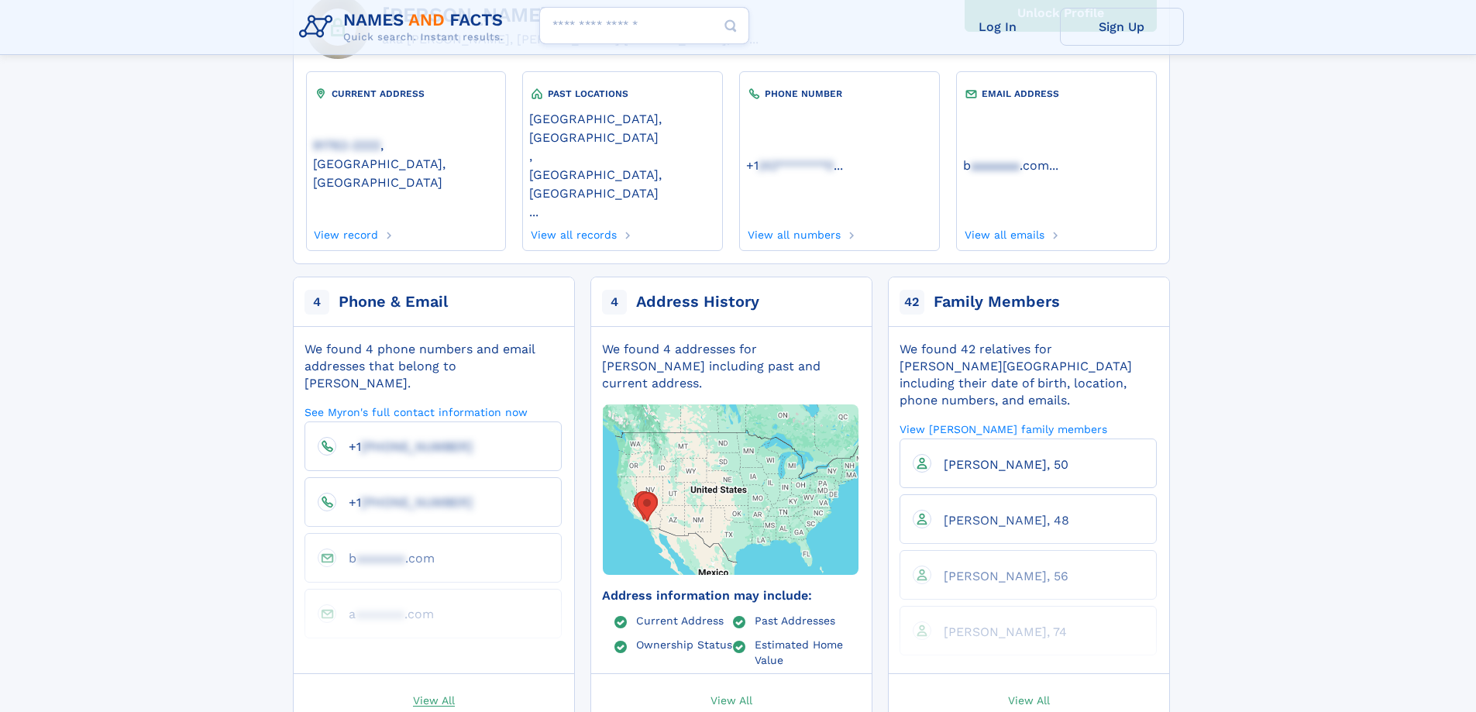 The height and width of the screenshot is (712, 1476). I want to click on div: Phone & Email, so click(393, 302).